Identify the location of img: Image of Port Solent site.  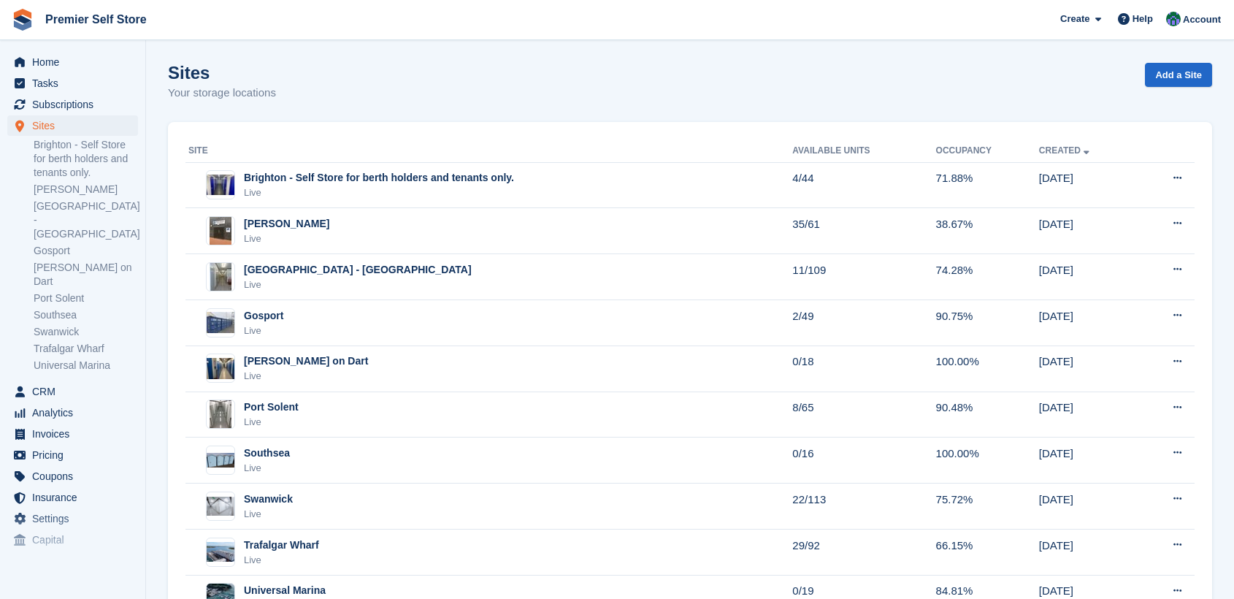
(221, 414).